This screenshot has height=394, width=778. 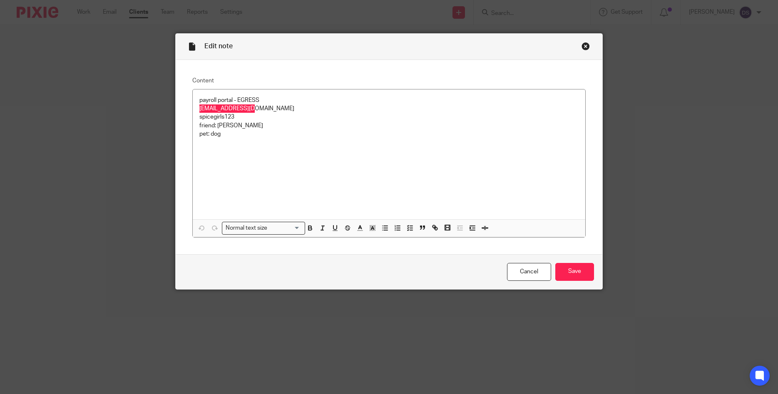 I want to click on label: Content, so click(x=389, y=81).